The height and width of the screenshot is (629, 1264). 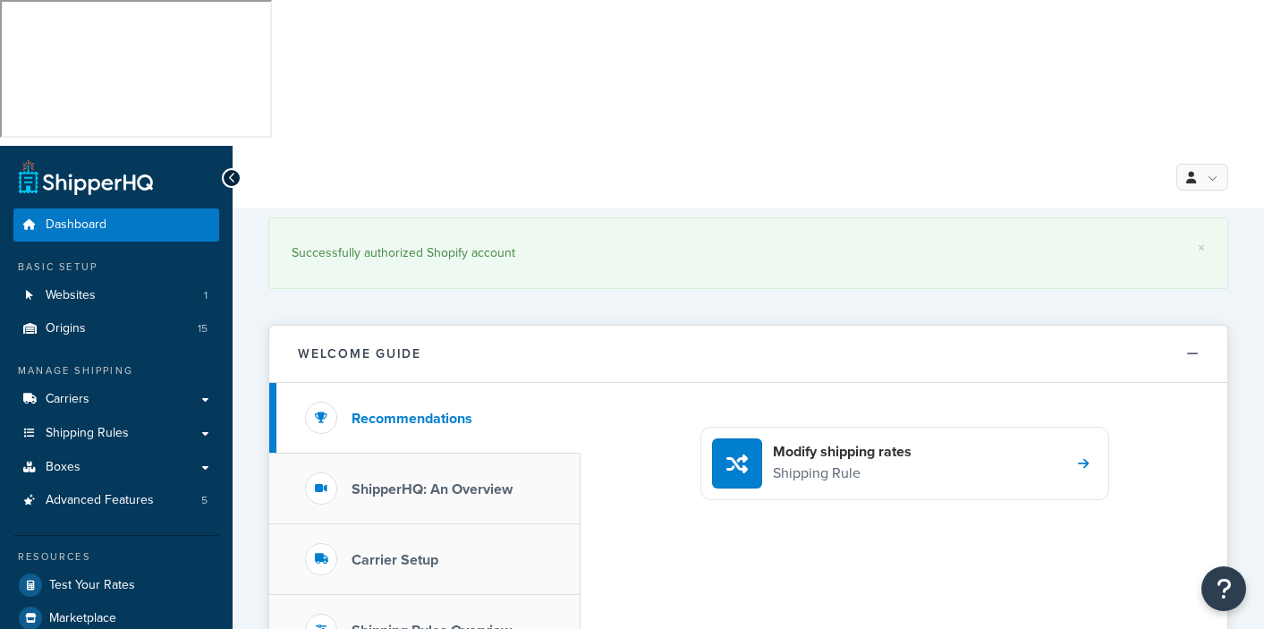 I want to click on a: Websites1, so click(x=116, y=295).